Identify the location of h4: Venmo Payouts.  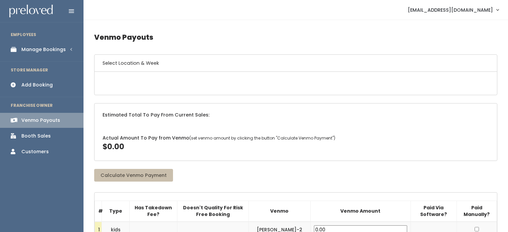
(296, 37).